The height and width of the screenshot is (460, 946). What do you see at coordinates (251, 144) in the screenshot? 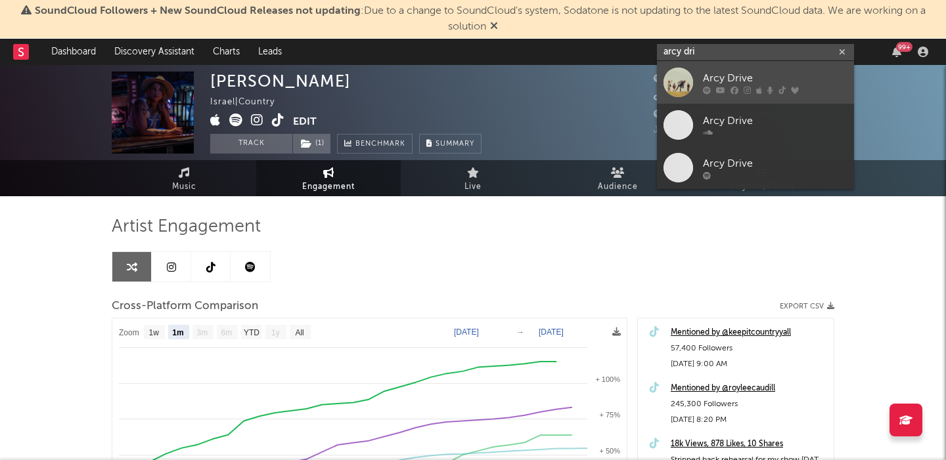
I see `button: Track` at bounding box center [251, 144].